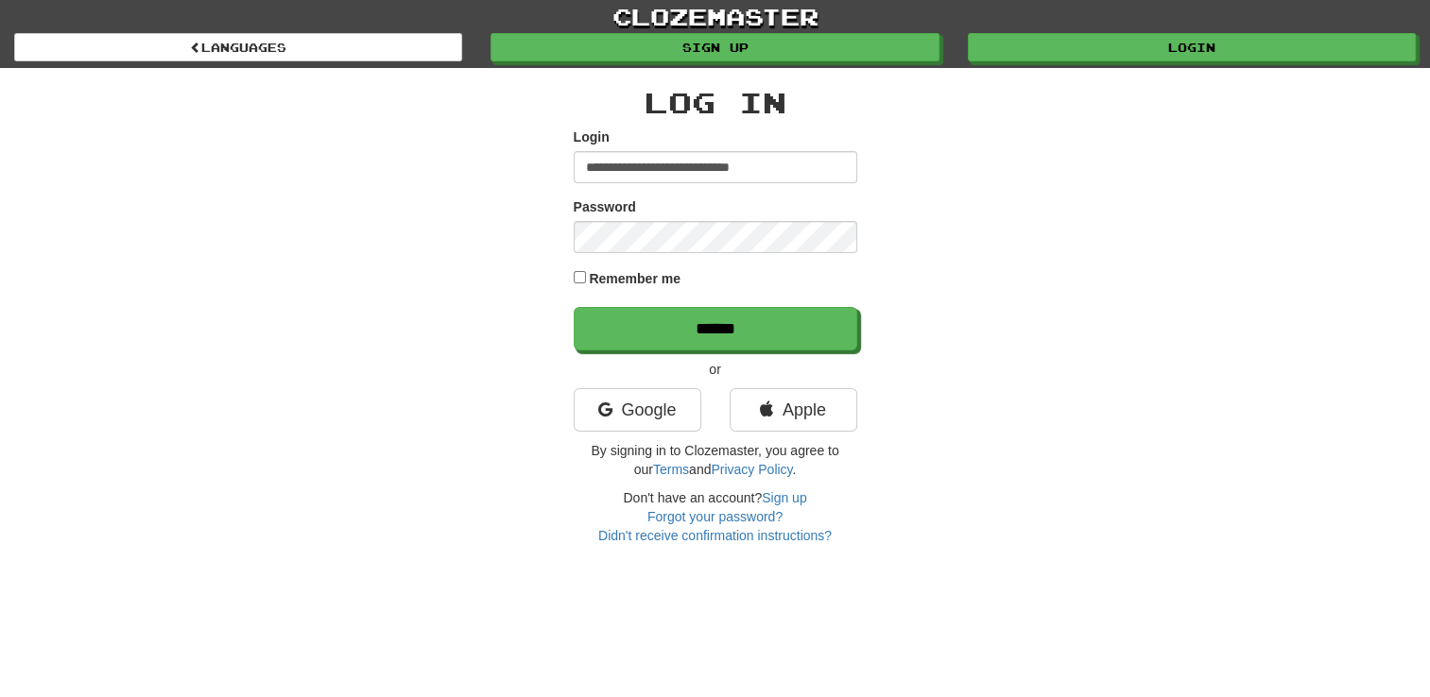  What do you see at coordinates (592, 137) in the screenshot?
I see `label: Login` at bounding box center [592, 137].